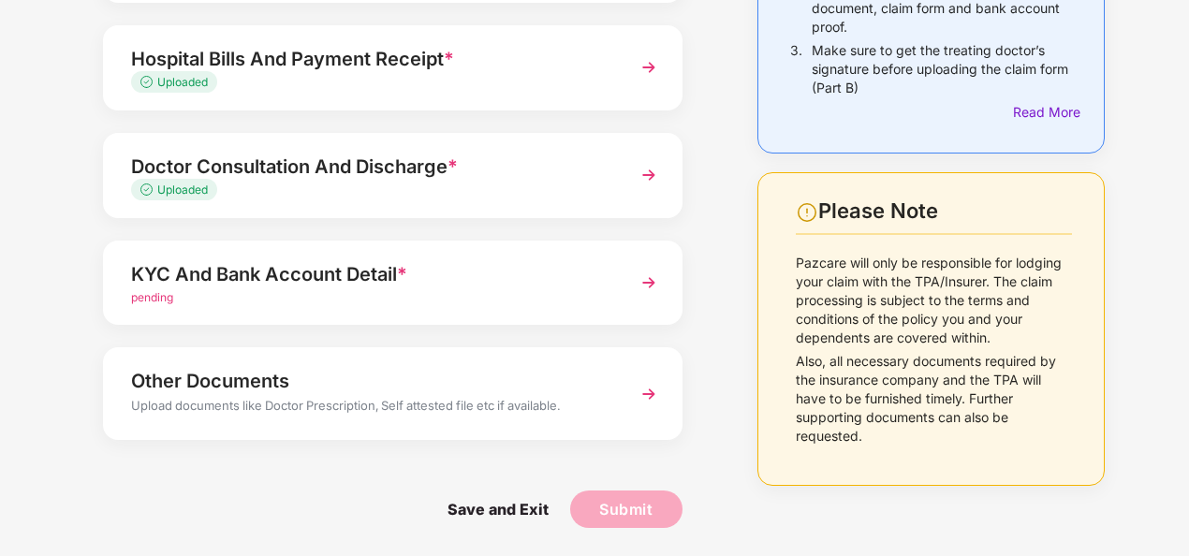 Image resolution: width=1189 pixels, height=556 pixels. Describe the element at coordinates (942, 69) in the screenshot. I see `p: Make sure to get the treating doctor’s signature before uploading the claim form (Part B)` at that location.